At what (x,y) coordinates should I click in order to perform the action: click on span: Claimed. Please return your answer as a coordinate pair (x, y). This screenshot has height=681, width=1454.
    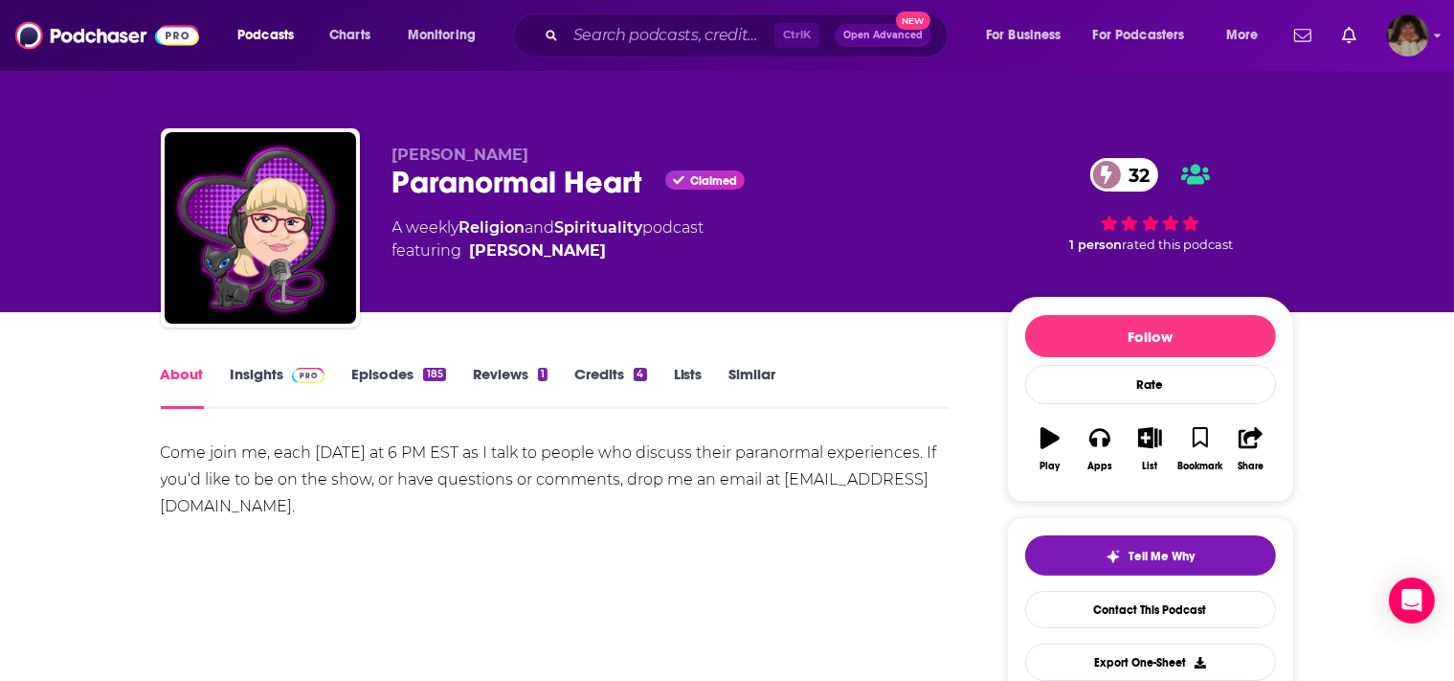
    Looking at the image, I should click on (713, 181).